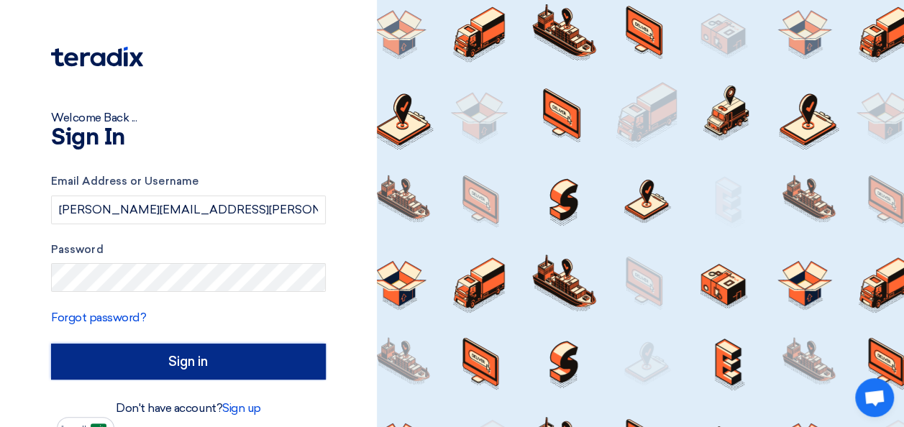 The height and width of the screenshot is (427, 904). Describe the element at coordinates (242, 408) in the screenshot. I see `a: Sign up` at that location.